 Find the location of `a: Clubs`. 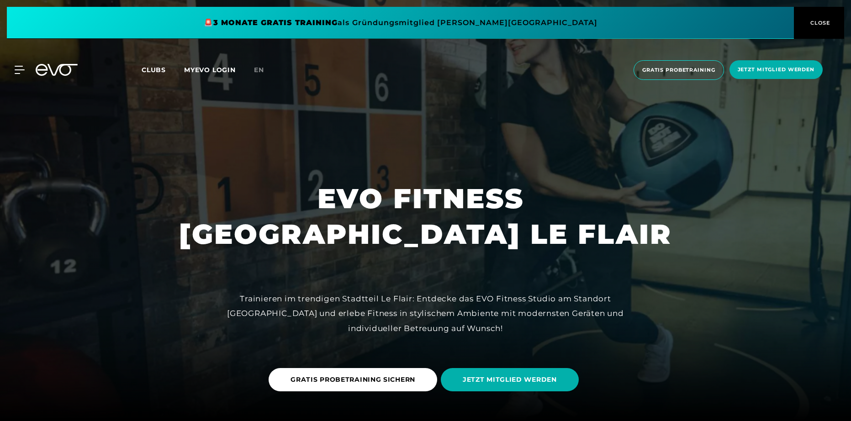

a: Clubs is located at coordinates (163, 69).